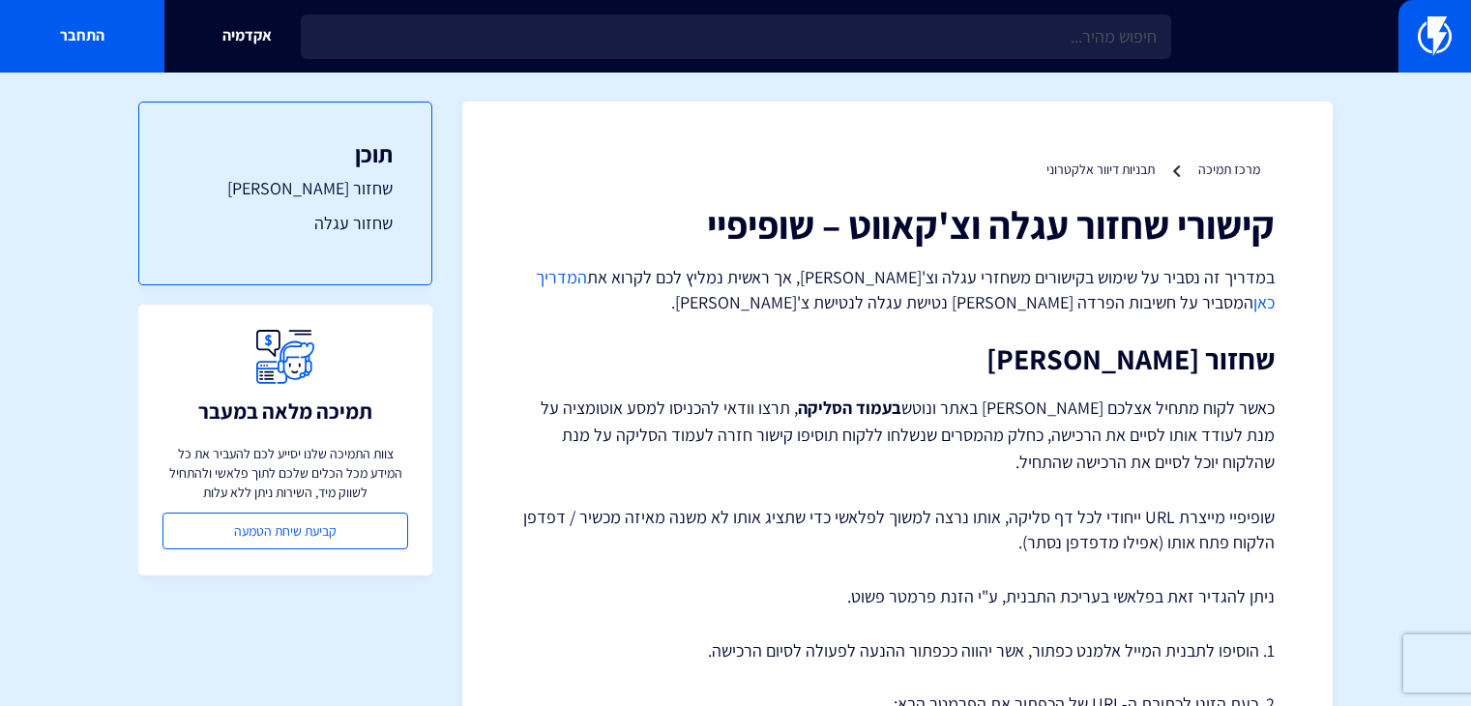 The width and height of the screenshot is (1471, 706). I want to click on a: תבניות דיוור אלקטרוני, so click(1101, 169).